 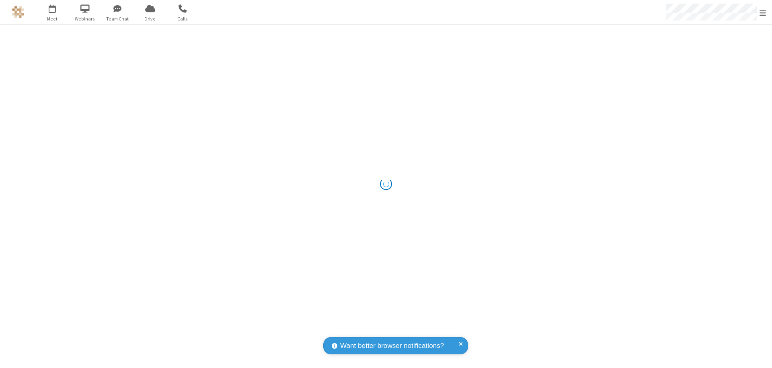 What do you see at coordinates (117, 19) in the screenshot?
I see `span: Team Chat` at bounding box center [117, 19].